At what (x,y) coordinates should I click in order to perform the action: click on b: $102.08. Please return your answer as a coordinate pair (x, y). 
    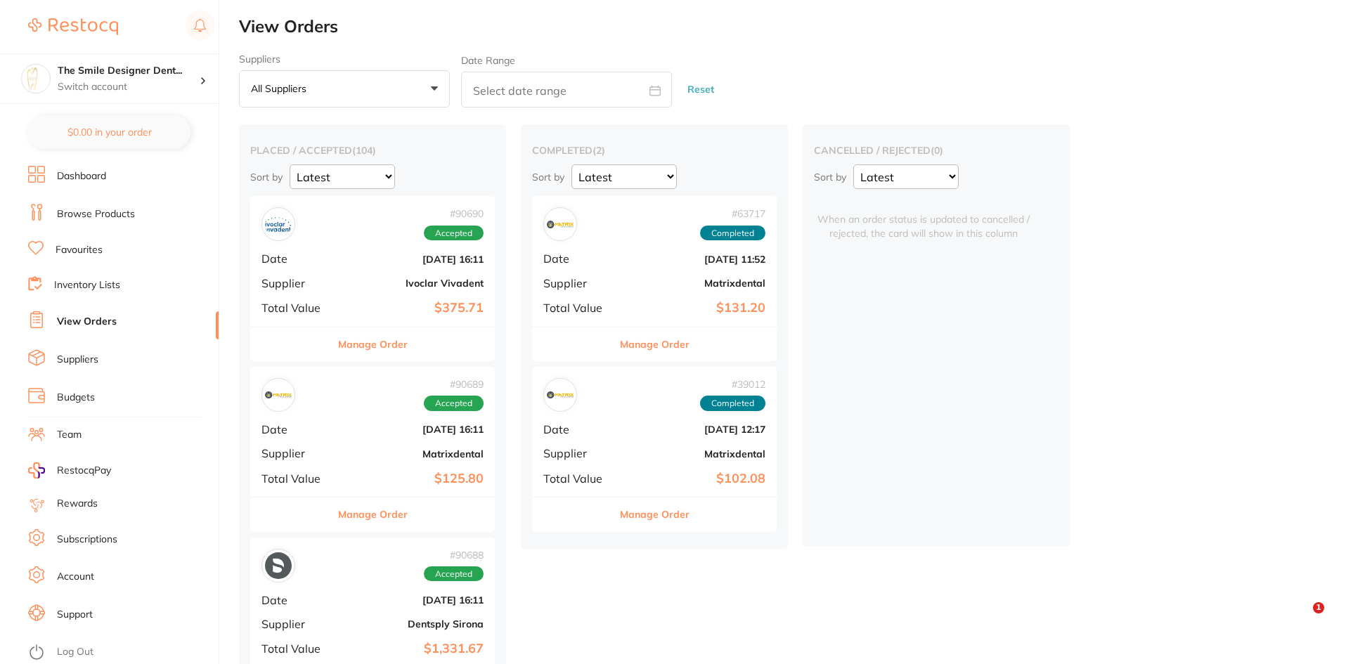
    Looking at the image, I should click on (695, 479).